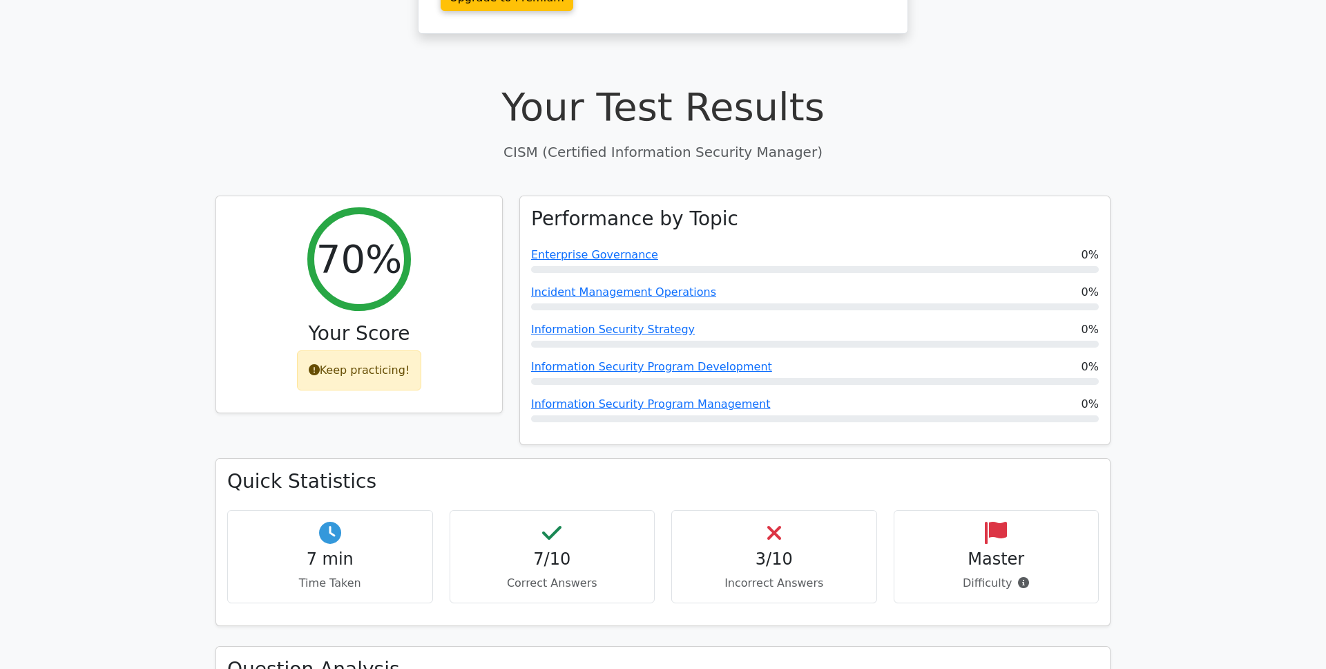  Describe the element at coordinates (663, 152) in the screenshot. I see `p: CISM (Certified Information Security Manager)` at that location.